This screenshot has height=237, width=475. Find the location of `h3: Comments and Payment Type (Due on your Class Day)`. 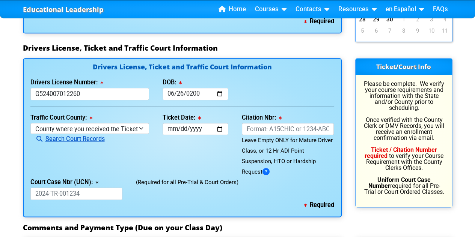

h3: Comments and Payment Type (Due on your Class Day) is located at coordinates (238, 228).